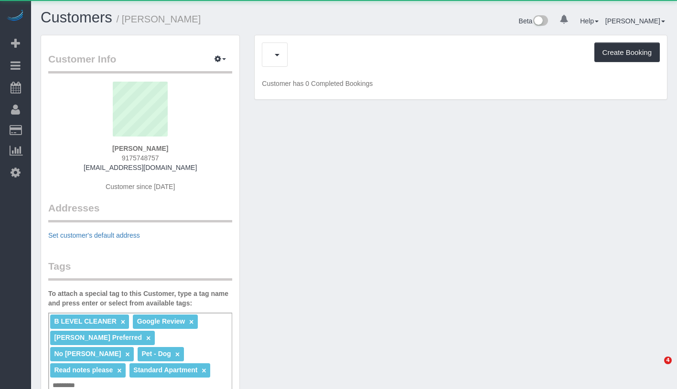 Image resolution: width=677 pixels, height=389 pixels. I want to click on legend: Customer Info, so click(140, 63).